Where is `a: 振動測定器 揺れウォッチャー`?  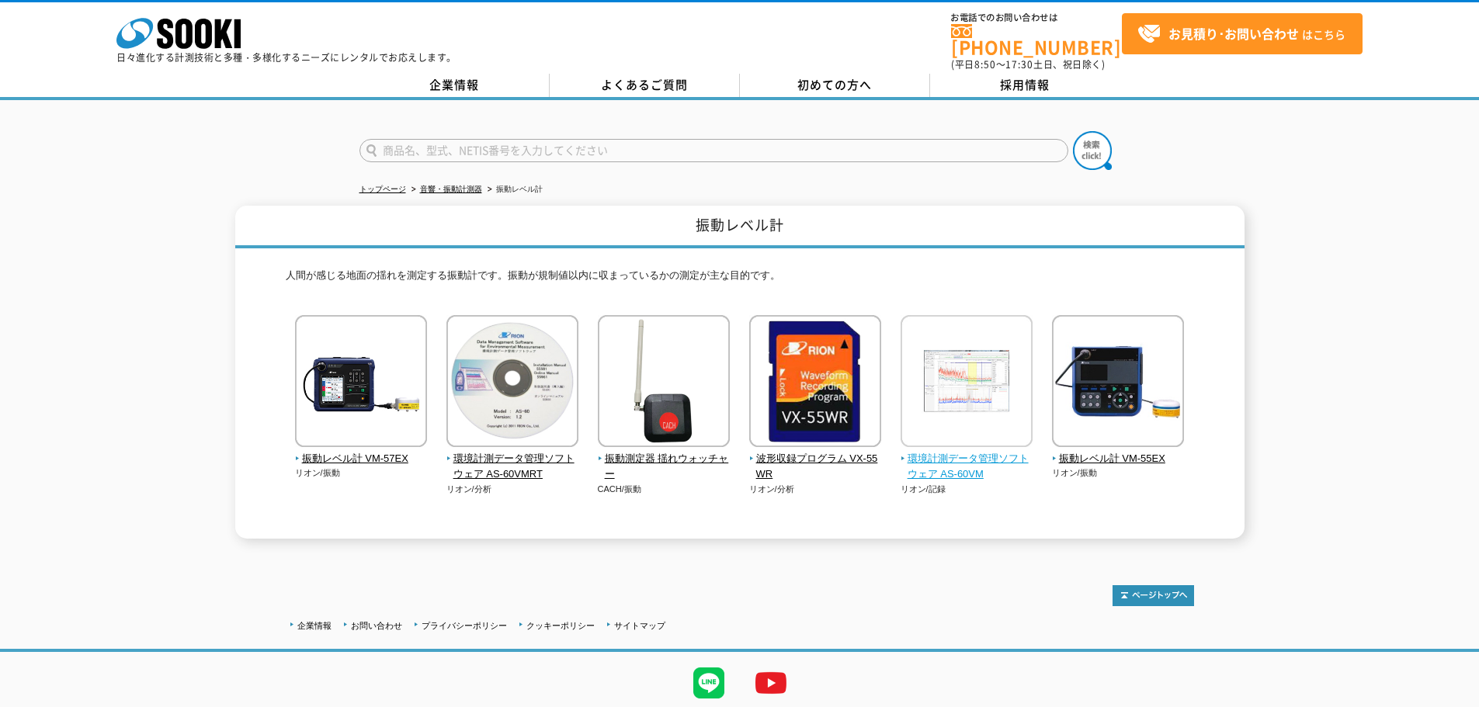 a: 振動測定器 揺れウォッチャー is located at coordinates (664, 459).